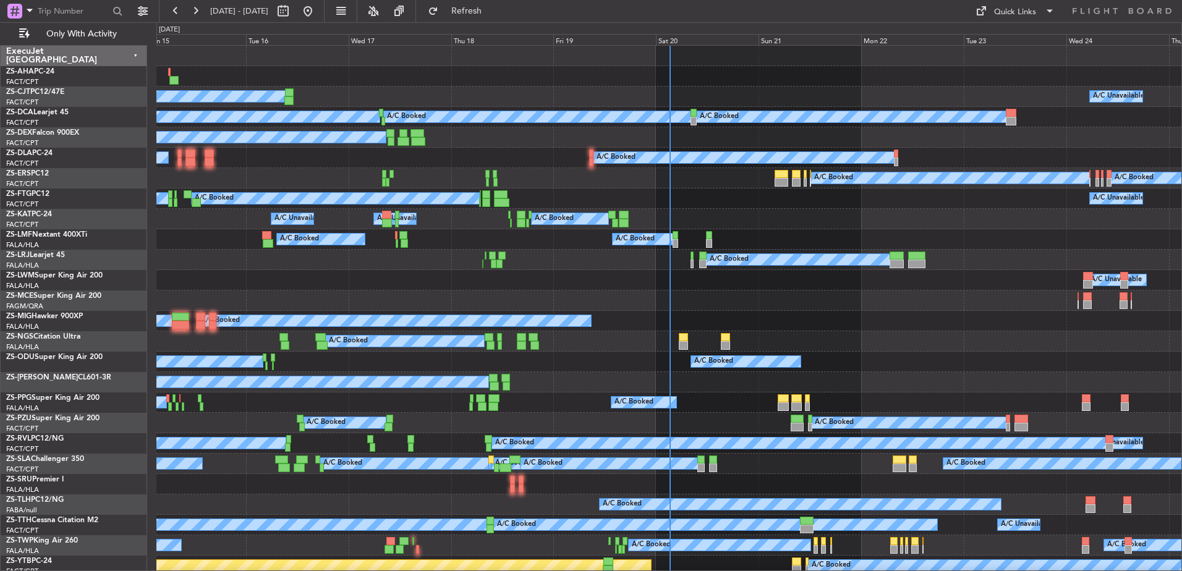 This screenshot has width=1182, height=571. Describe the element at coordinates (18, 92) in the screenshot. I see `span: ZS-CJT` at that location.